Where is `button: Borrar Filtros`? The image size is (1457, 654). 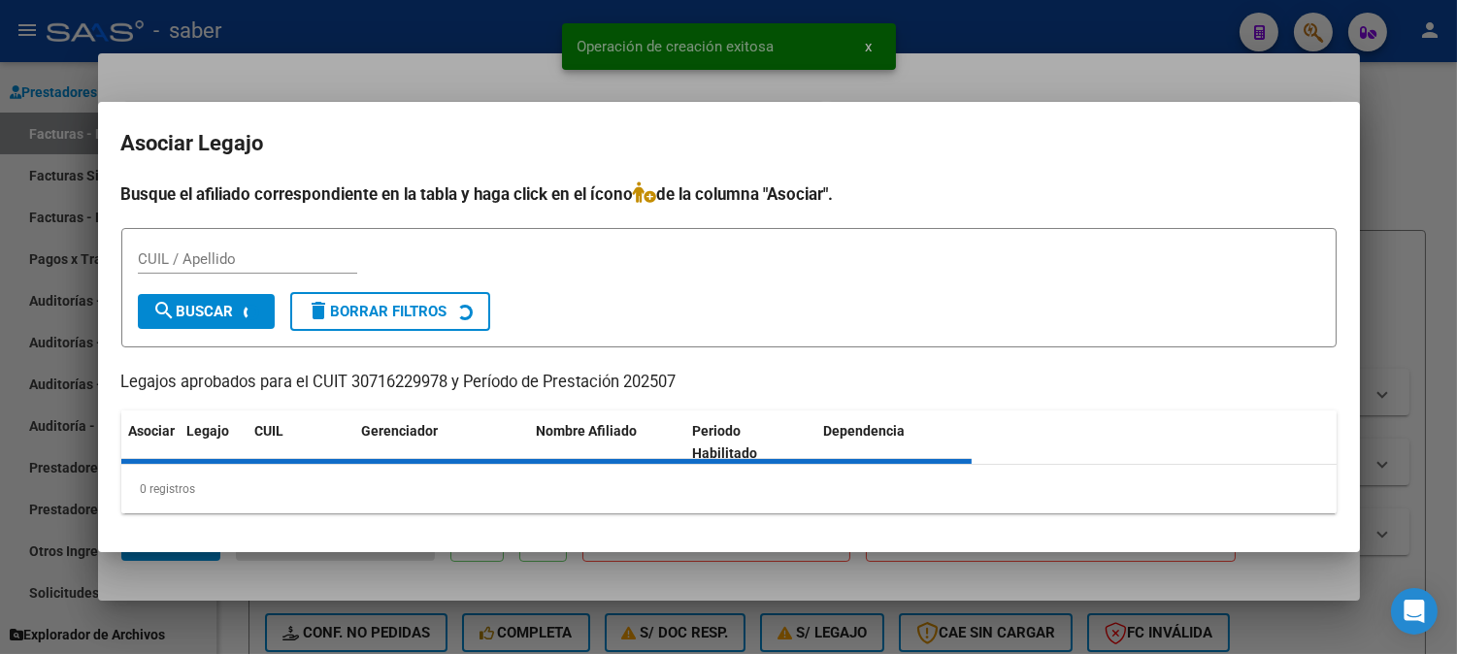 button: Borrar Filtros is located at coordinates (390, 312).